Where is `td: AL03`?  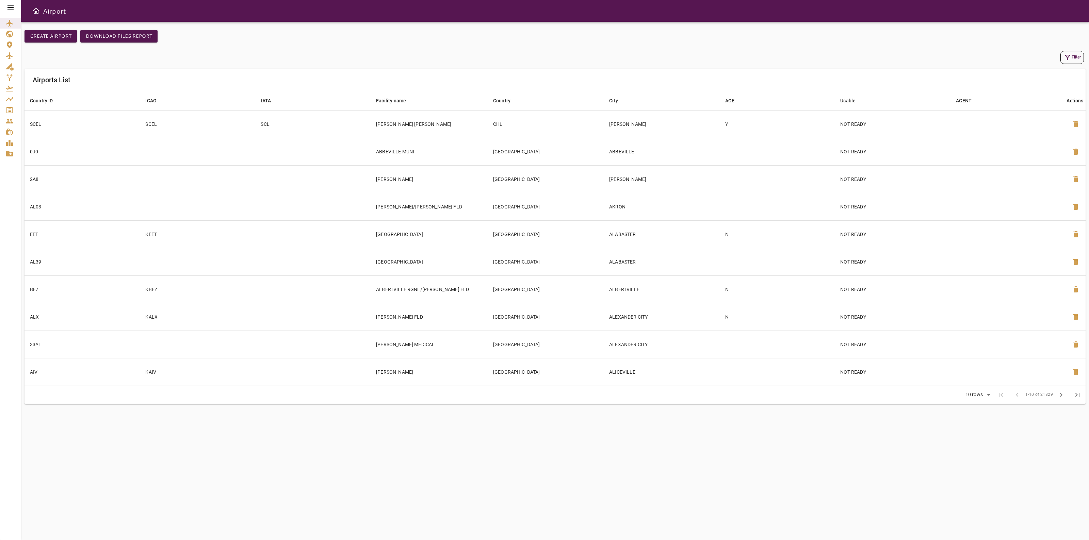
td: AL03 is located at coordinates (82, 207).